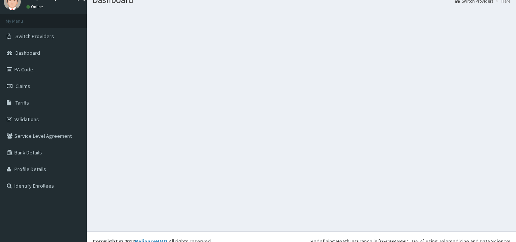 This screenshot has height=242, width=516. I want to click on span: Switch Providers, so click(35, 36).